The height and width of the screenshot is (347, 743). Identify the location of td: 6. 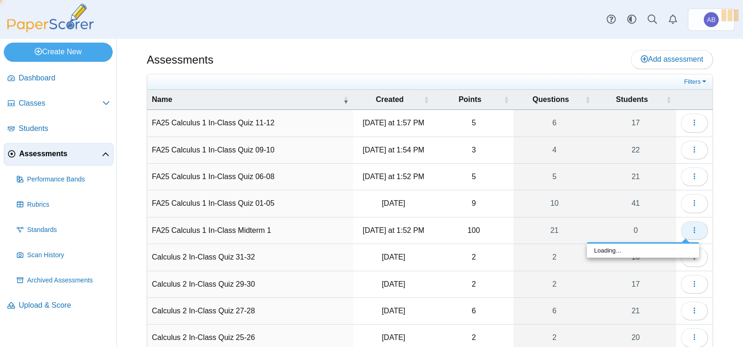
(474, 311).